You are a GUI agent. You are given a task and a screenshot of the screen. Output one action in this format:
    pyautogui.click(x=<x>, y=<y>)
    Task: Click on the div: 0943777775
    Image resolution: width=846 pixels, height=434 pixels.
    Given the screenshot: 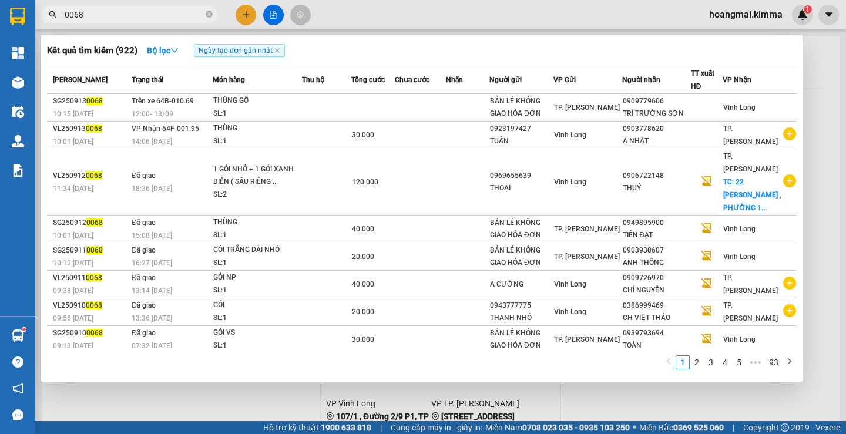 What is the action you would take?
    pyautogui.click(x=521, y=306)
    